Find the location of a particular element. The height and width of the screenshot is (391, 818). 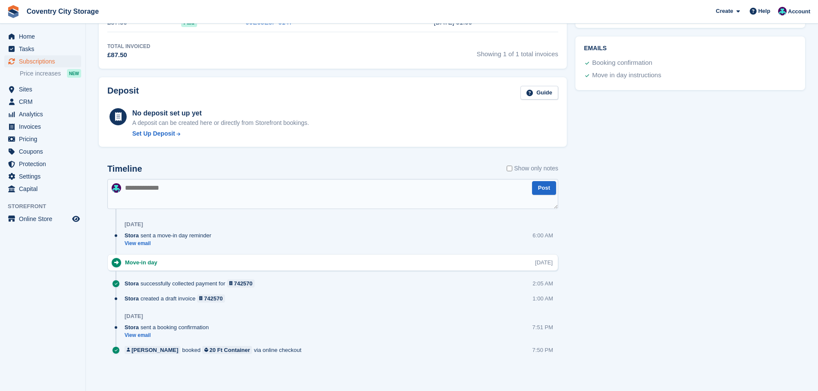

div: booked via online checkout is located at coordinates (215, 350).